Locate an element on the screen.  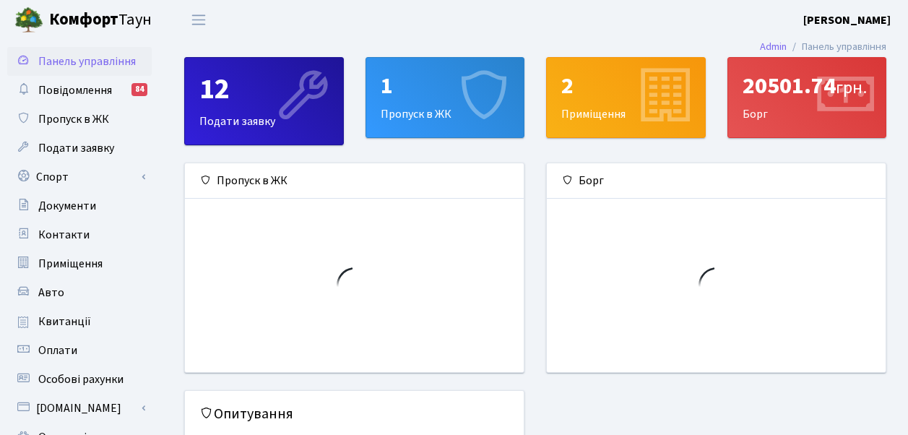
span: Пропуск в ЖК is located at coordinates (74, 119).